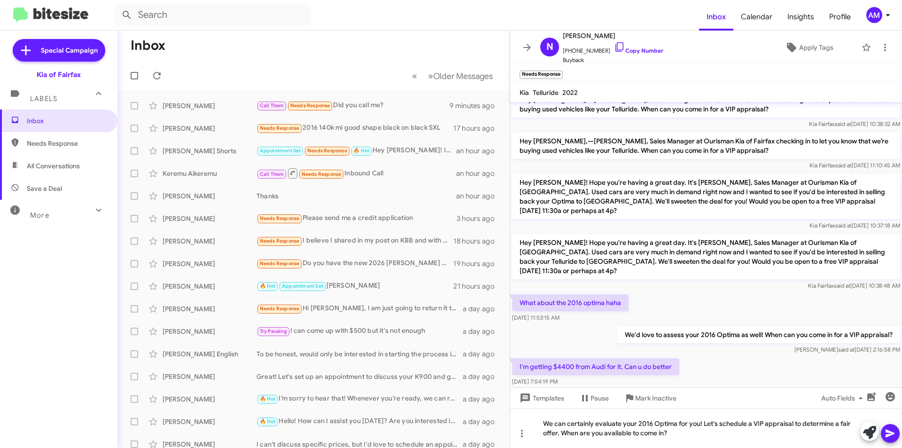 This screenshot has height=448, width=902. I want to click on div: Did you call me?, so click(353, 105).